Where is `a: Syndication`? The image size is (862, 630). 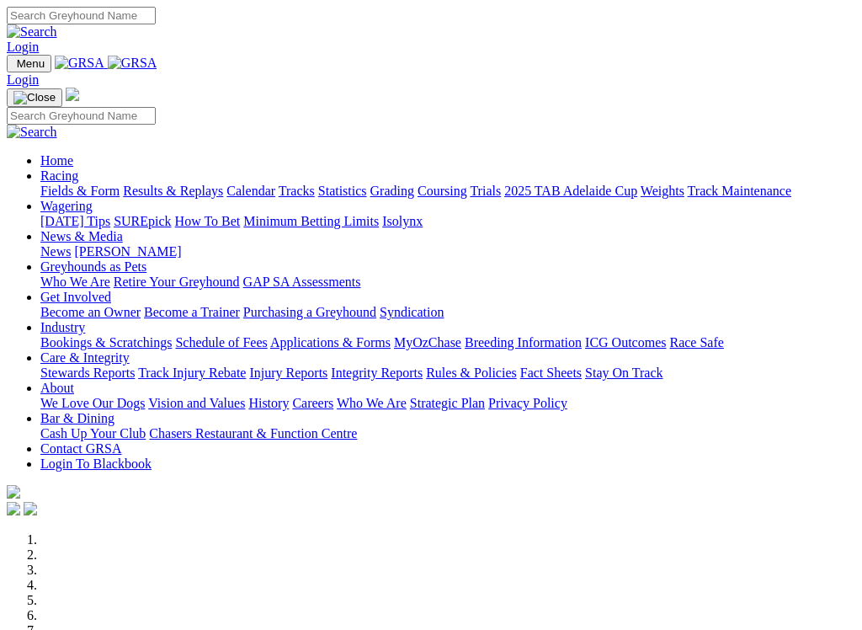 a: Syndication is located at coordinates (412, 311).